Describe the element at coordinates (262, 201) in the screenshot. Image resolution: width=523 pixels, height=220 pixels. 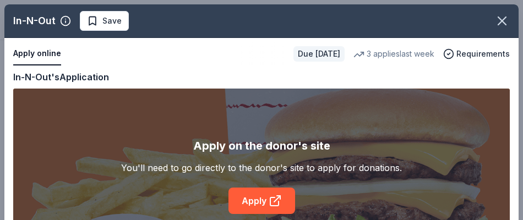
I see `a: Apply` at that location.